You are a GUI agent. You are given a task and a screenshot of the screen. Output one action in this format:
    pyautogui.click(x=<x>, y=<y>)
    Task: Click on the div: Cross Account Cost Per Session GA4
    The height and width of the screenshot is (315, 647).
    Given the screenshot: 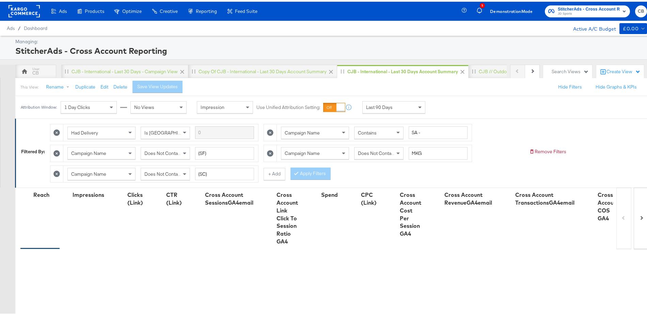 What is the action you would take?
    pyautogui.click(x=411, y=213)
    